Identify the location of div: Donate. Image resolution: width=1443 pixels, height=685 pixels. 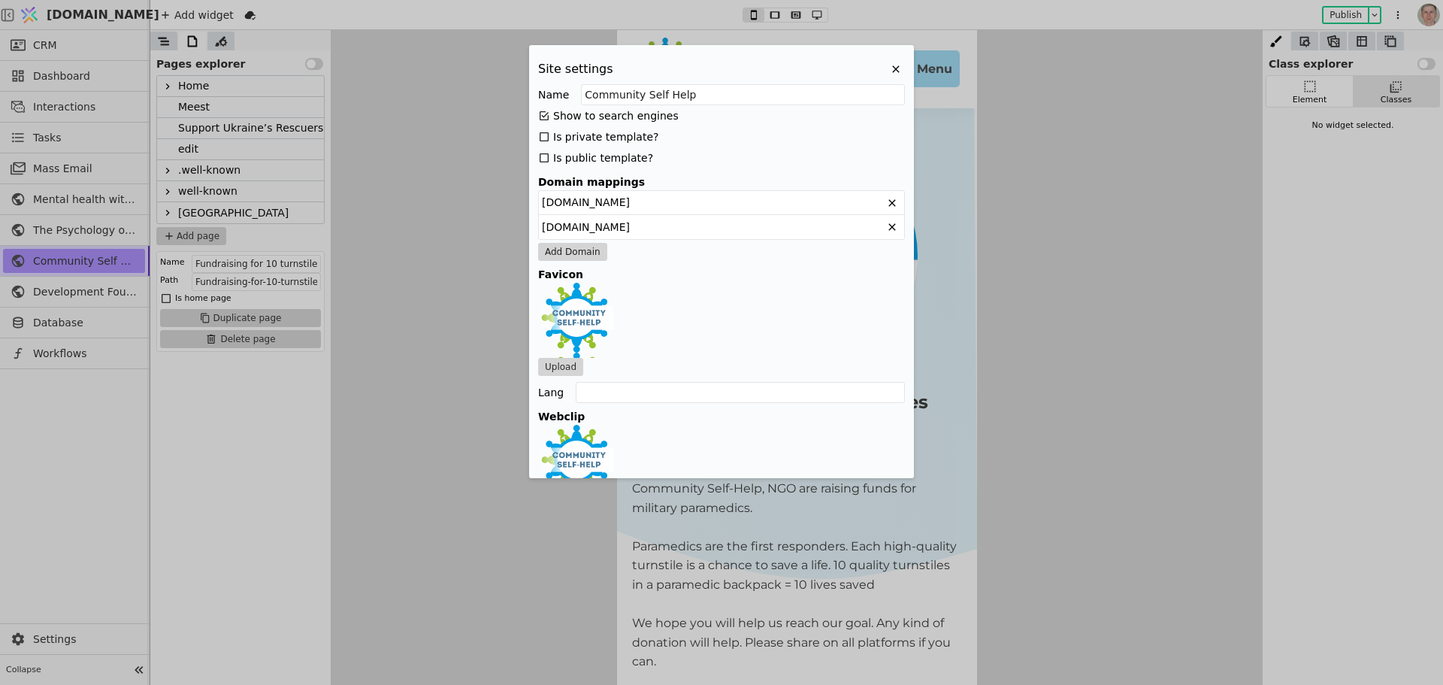
(247, 38).